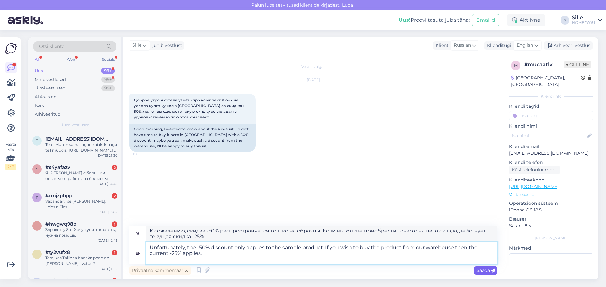 The image size is (606, 287). I want to click on textarea: Unfortunately, the -50% discount only applies to the sample product. If you wish to buy the produ..., so click(321, 254).